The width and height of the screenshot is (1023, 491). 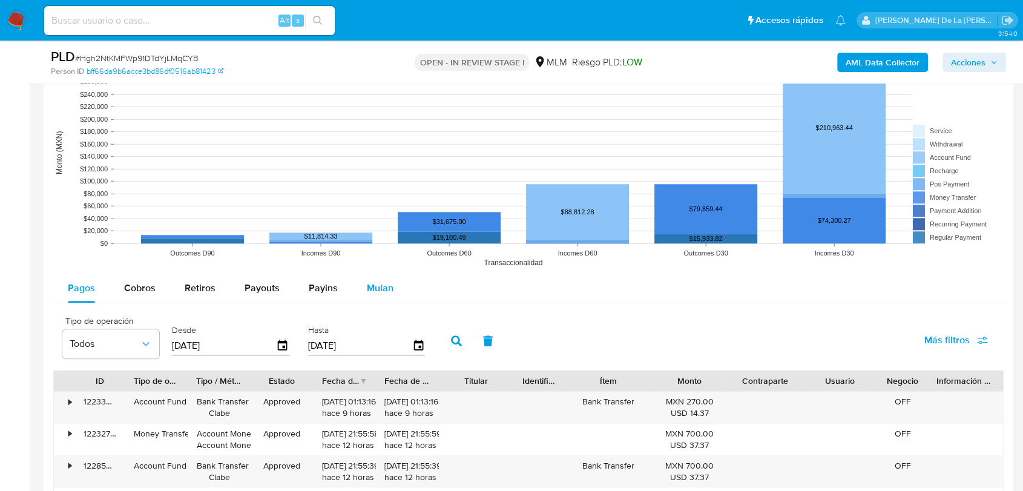 I want to click on span: # Hgh2NtKMFWp91DTdYjLMqCYB, so click(x=137, y=58).